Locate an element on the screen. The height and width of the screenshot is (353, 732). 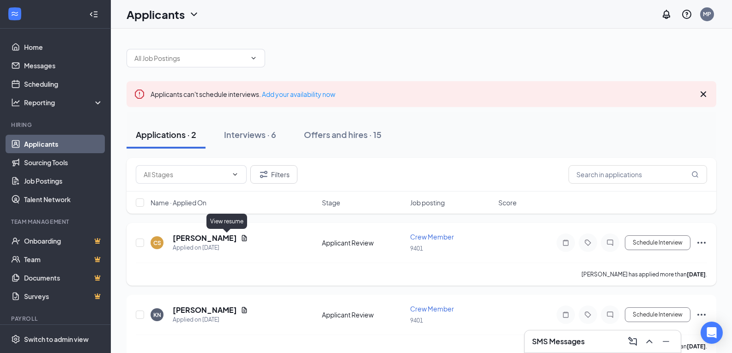
div: CS is located at coordinates (157, 243).